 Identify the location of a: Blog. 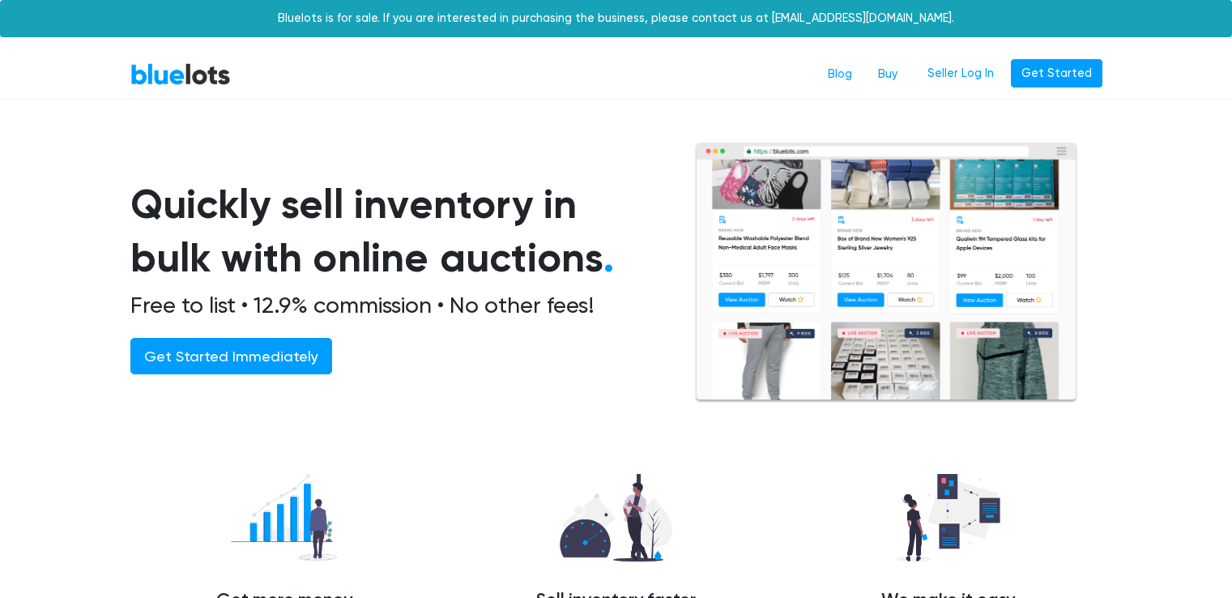
(840, 75).